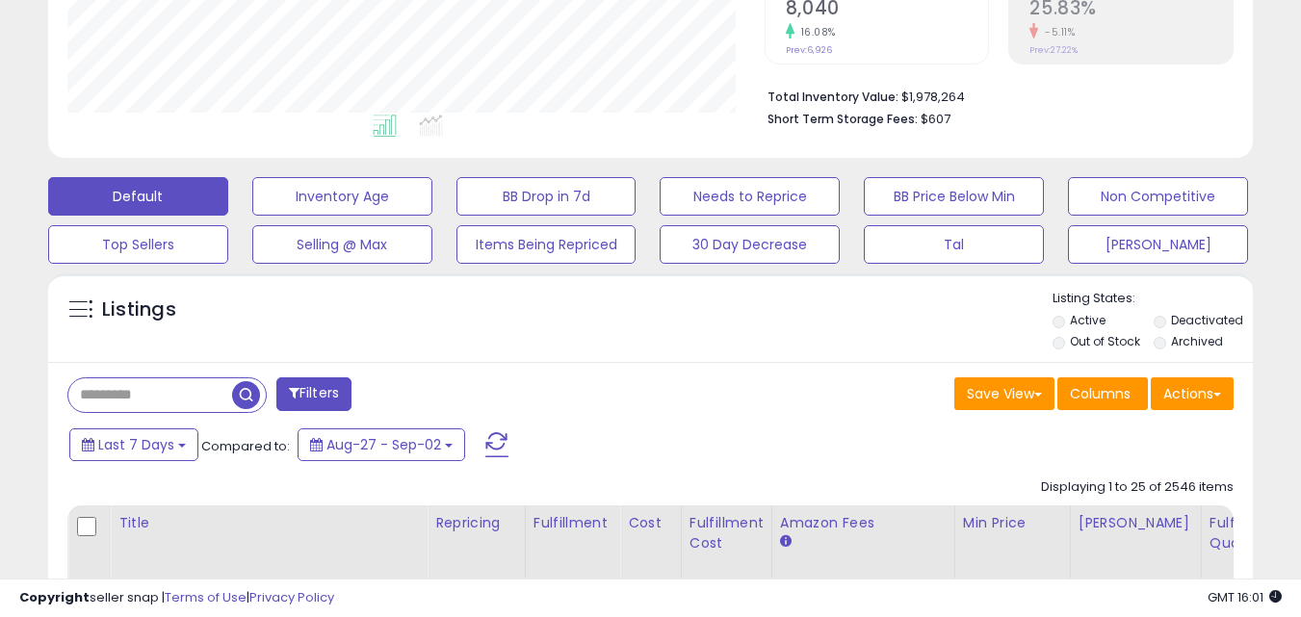  I want to click on button: Tal, so click(954, 245).